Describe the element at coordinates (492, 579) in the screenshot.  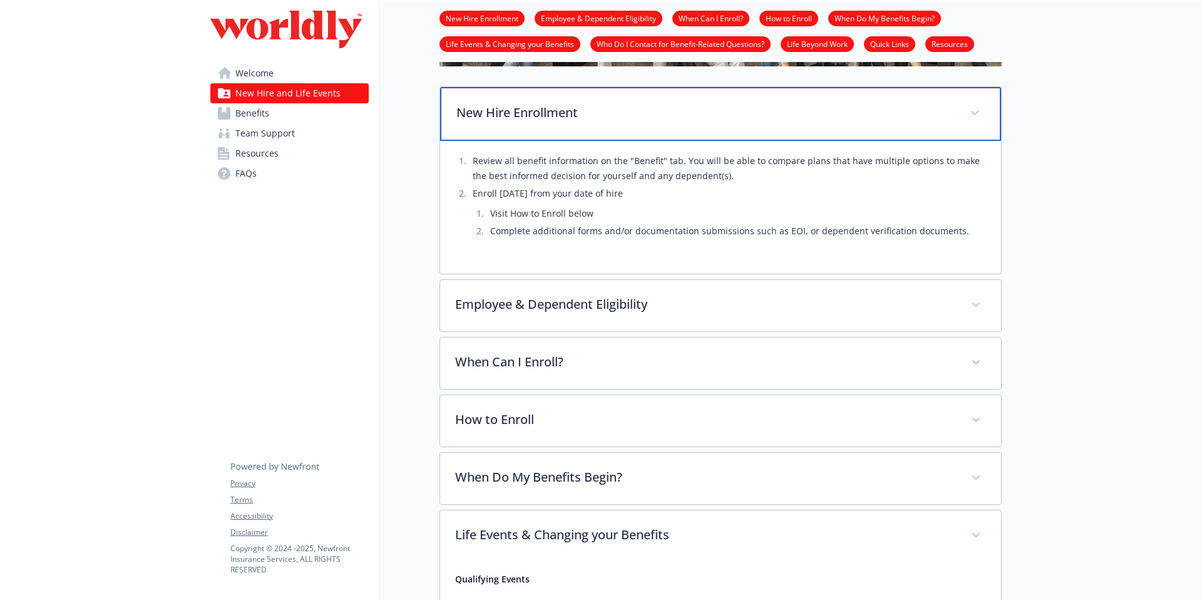
I see `strong: Qualifying Events` at that location.